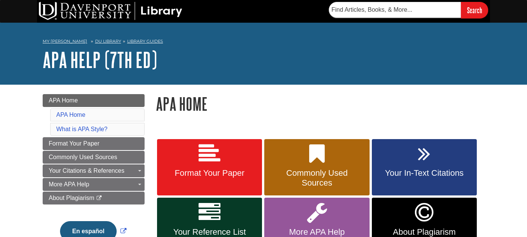 The height and width of the screenshot is (237, 527). Describe the element at coordinates (108, 41) in the screenshot. I see `a: DU Library` at that location.